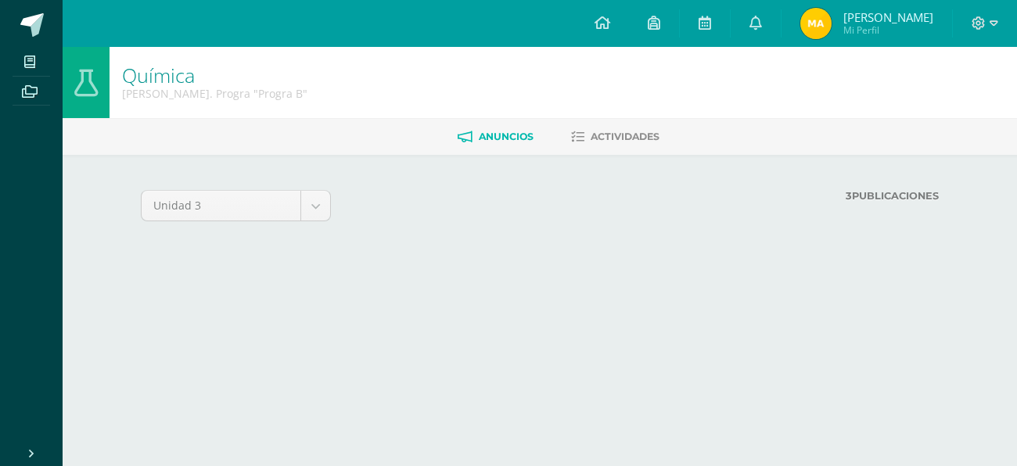  Describe the element at coordinates (495, 137) in the screenshot. I see `a: Anuncios` at that location.